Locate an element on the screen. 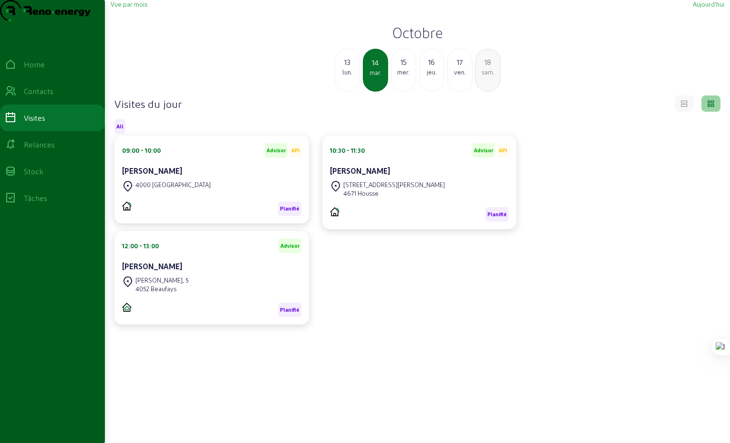 Image resolution: width=730 pixels, height=443 pixels. div: 4671 Housse is located at coordinates (394, 193).